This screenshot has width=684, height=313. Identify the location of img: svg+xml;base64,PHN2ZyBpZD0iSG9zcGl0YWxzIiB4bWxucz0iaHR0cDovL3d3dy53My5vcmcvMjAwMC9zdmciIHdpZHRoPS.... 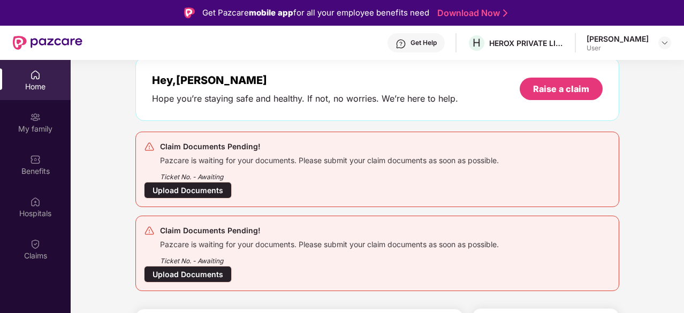
(35, 202).